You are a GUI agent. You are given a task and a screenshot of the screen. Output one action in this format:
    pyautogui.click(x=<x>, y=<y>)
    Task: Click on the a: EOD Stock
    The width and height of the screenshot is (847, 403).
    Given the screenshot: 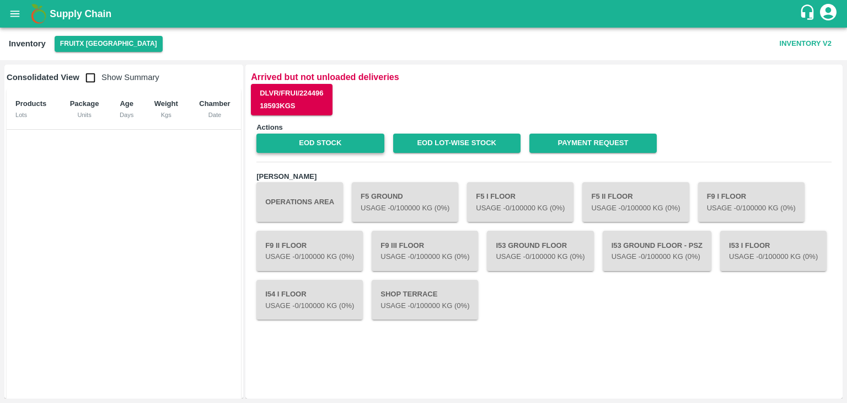 What is the action you would take?
    pyautogui.click(x=320, y=143)
    